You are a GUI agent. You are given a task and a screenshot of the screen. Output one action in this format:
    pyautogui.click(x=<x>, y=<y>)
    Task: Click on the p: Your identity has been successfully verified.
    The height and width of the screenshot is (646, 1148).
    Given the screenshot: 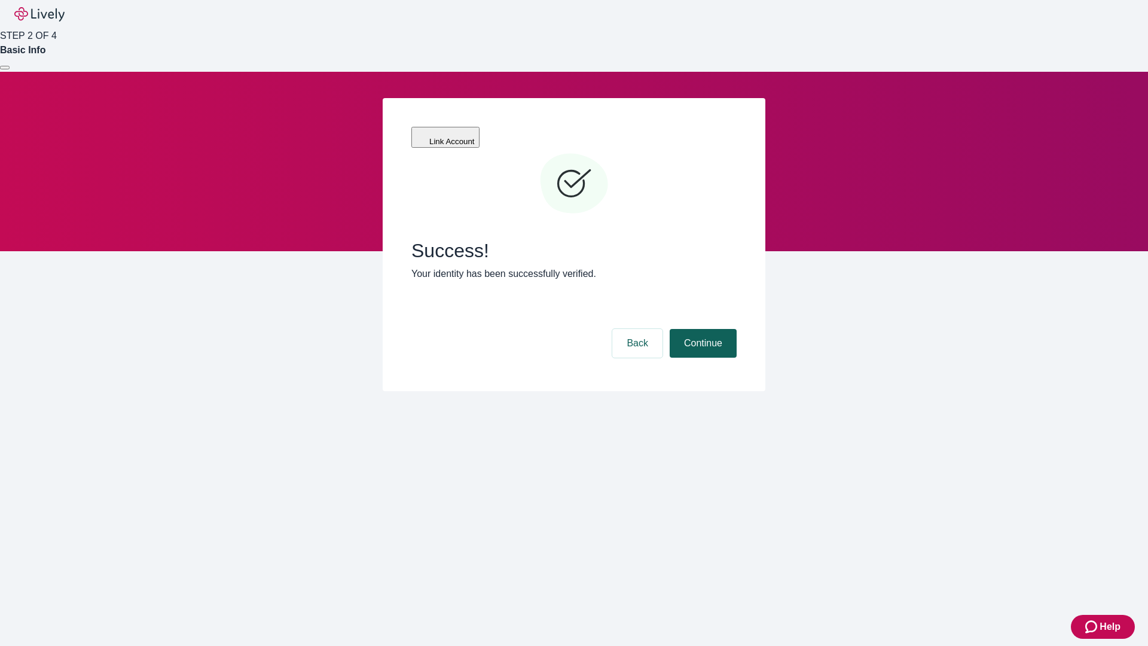 What is the action you would take?
    pyautogui.click(x=574, y=274)
    